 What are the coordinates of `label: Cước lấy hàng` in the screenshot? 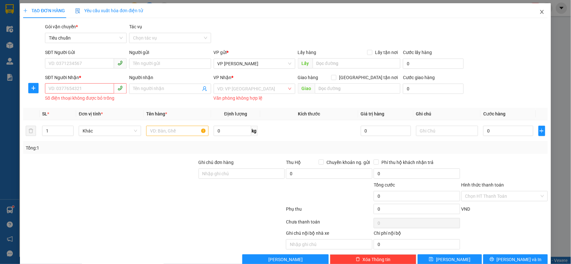 It's located at (417, 52).